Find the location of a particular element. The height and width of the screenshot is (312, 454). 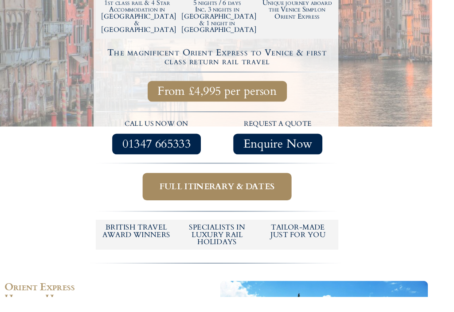

a: From £4,995 per person is located at coordinates (228, 96).